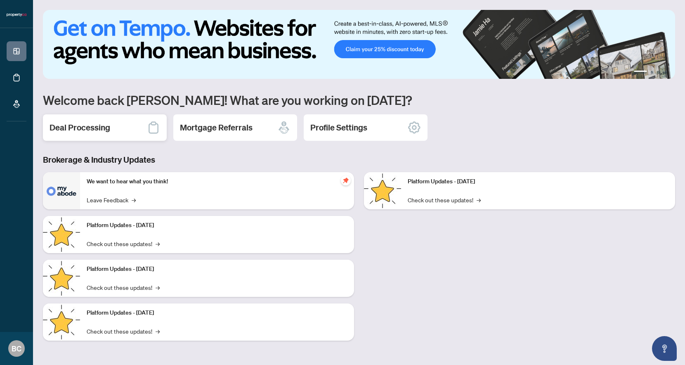 This screenshot has width=685, height=365. Describe the element at coordinates (17, 15) in the screenshot. I see `img: logo` at that location.